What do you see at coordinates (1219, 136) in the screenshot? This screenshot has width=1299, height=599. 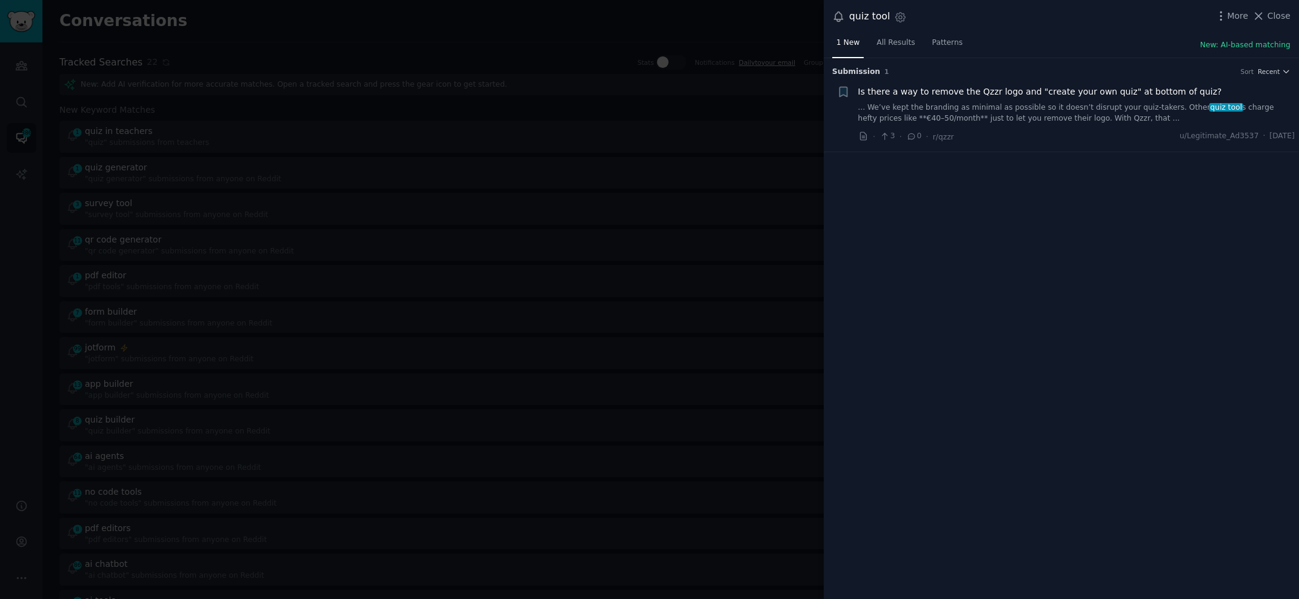 I see `span: u/Legitimate_Ad3537` at bounding box center [1219, 136].